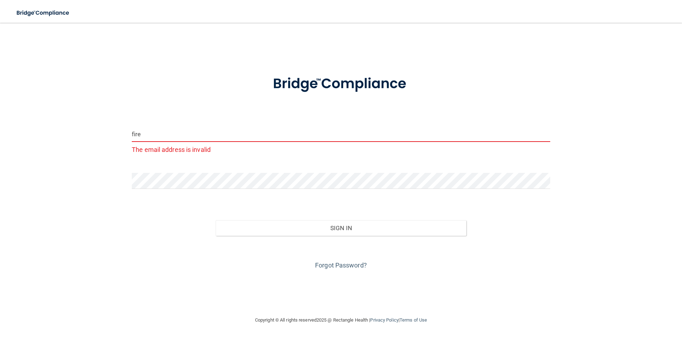 Image resolution: width=682 pixels, height=339 pixels. What do you see at coordinates (413, 319) in the screenshot?
I see `a: Terms of Use` at bounding box center [413, 319].